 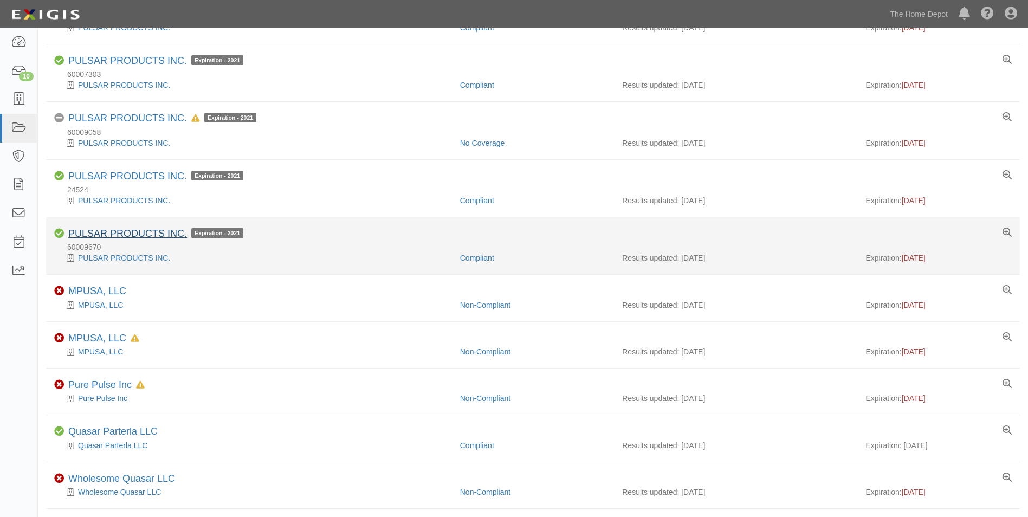 What do you see at coordinates (537, 132) in the screenshot?
I see `div: 60009058` at bounding box center [537, 132].